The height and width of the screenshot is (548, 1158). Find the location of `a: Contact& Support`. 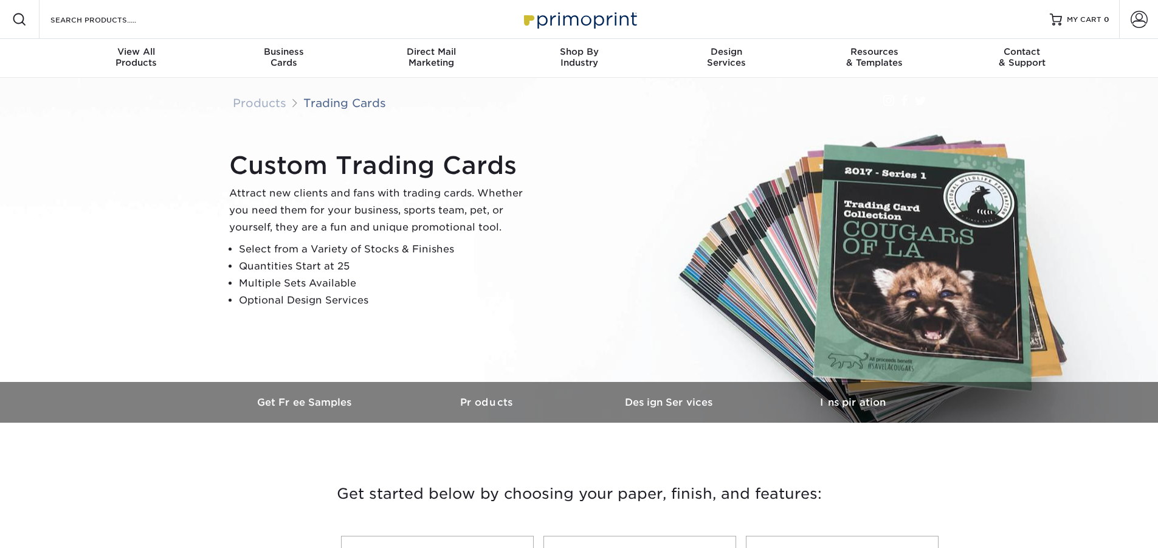

a: Contact& Support is located at coordinates (1022, 58).